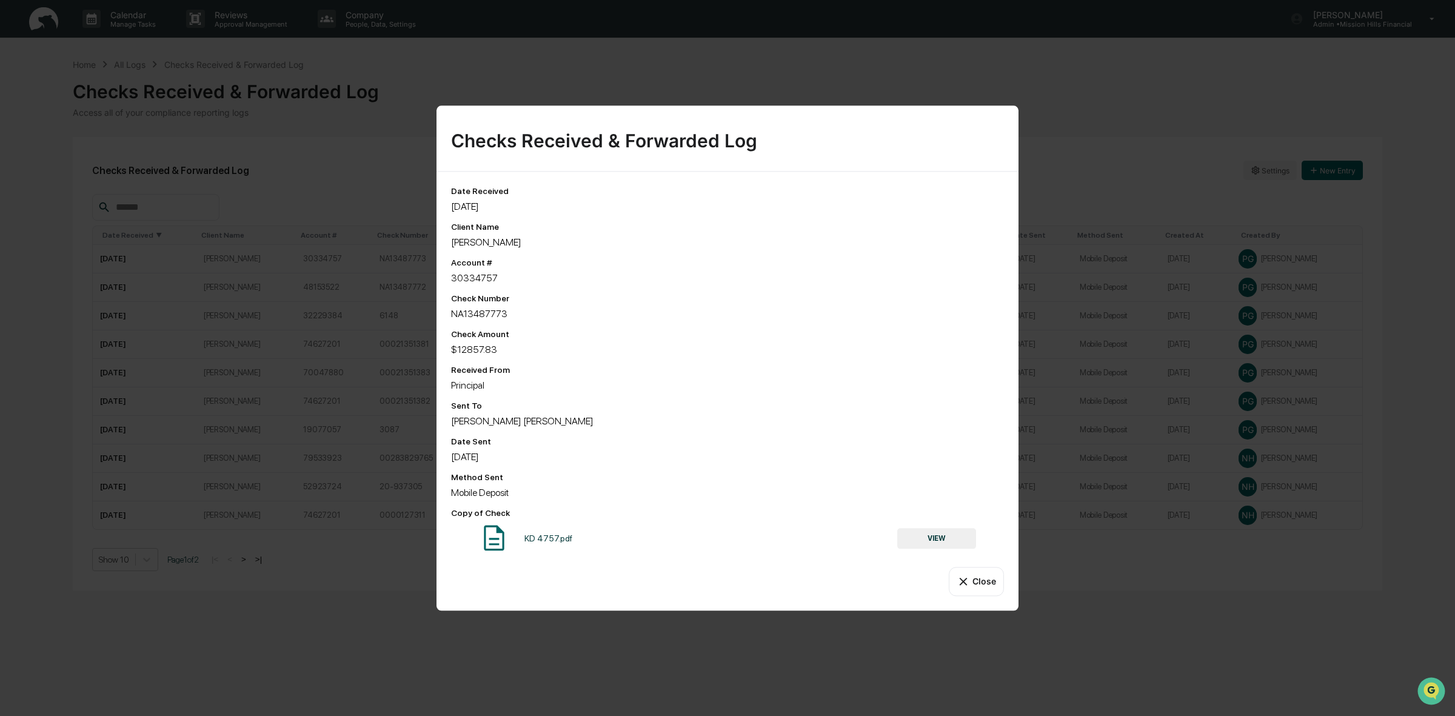 The width and height of the screenshot is (1455, 716). I want to click on img: f2157a4c-a0d3-4daa-907e-bb6f0de503a5-1751232295721, so click(15, 15).